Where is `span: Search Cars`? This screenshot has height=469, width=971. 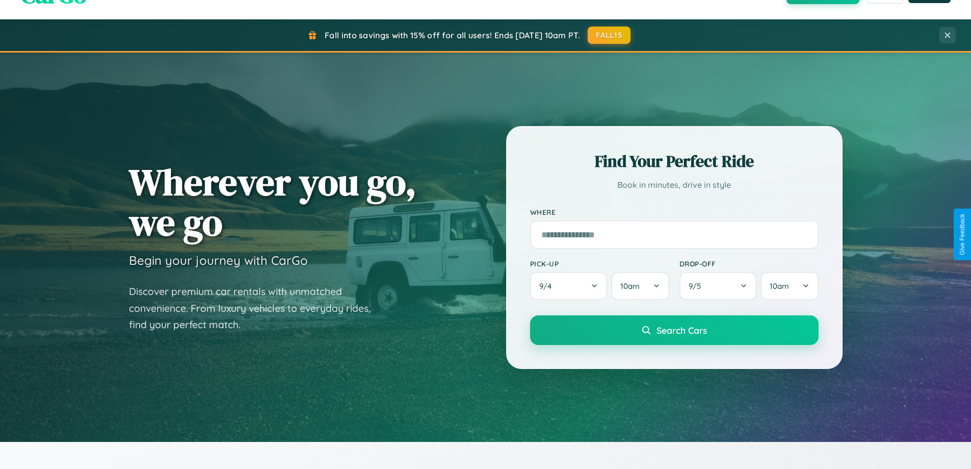
span: Search Cars is located at coordinates (682, 330).